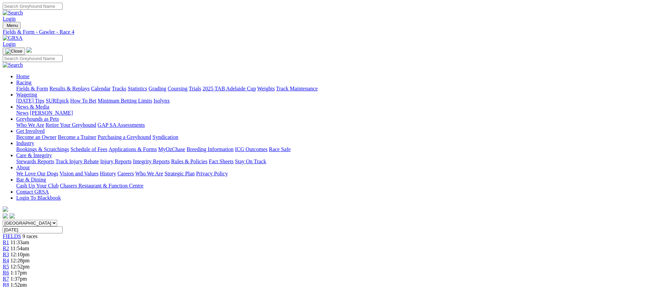  Describe the element at coordinates (6, 261) in the screenshot. I see `a: R4` at that location.